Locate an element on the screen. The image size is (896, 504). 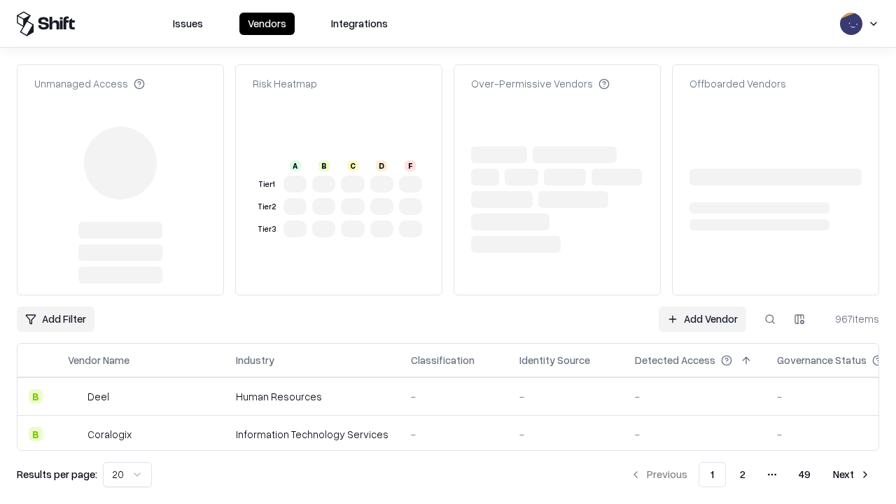
div: Tier 1 is located at coordinates (267, 184).